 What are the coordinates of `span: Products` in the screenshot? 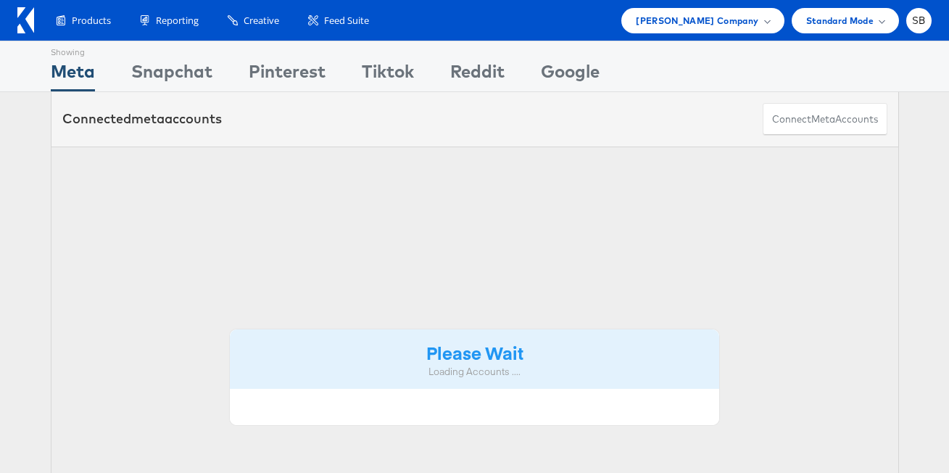 It's located at (91, 20).